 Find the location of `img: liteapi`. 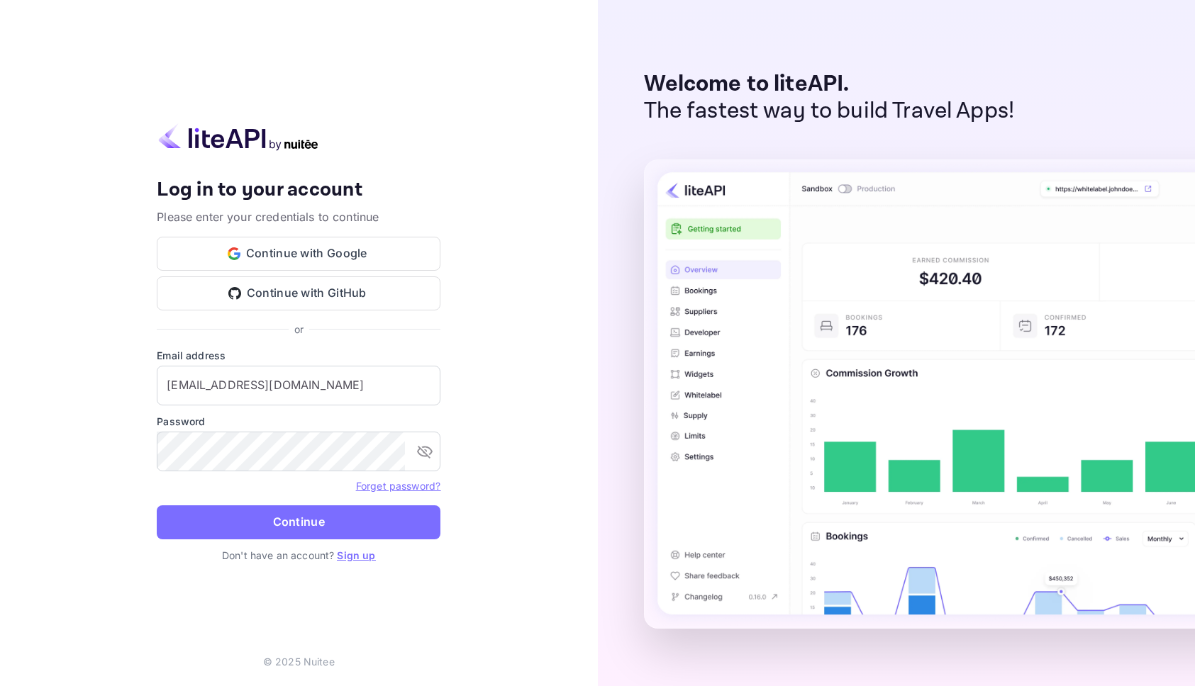

img: liteapi is located at coordinates (238, 137).